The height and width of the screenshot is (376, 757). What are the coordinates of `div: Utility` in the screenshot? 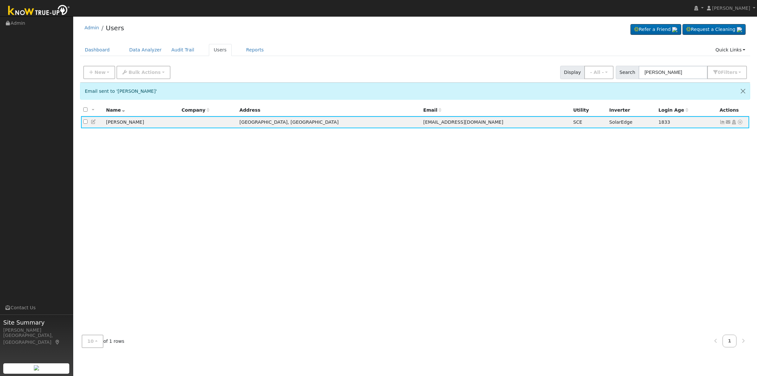 It's located at (589, 110).